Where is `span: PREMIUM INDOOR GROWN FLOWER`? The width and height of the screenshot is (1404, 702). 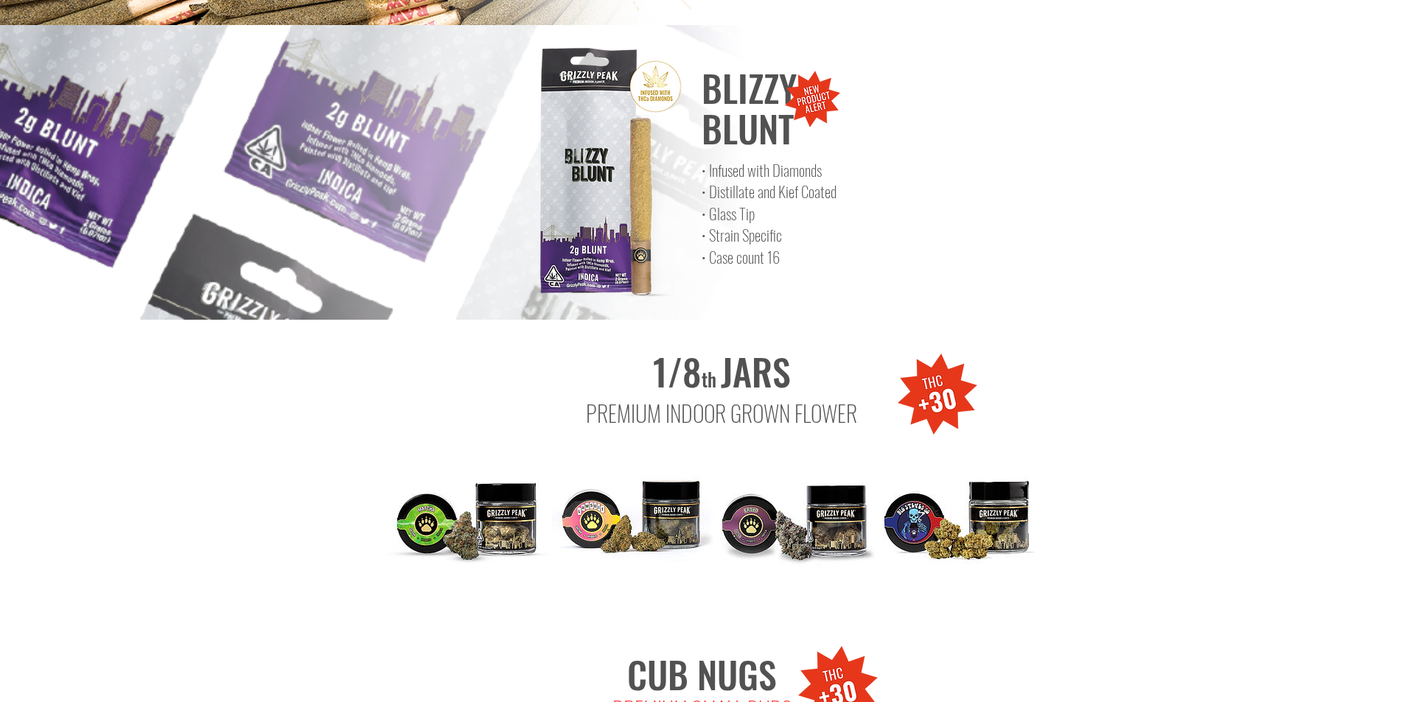
span: PREMIUM INDOOR GROWN FLOWER is located at coordinates (721, 413).